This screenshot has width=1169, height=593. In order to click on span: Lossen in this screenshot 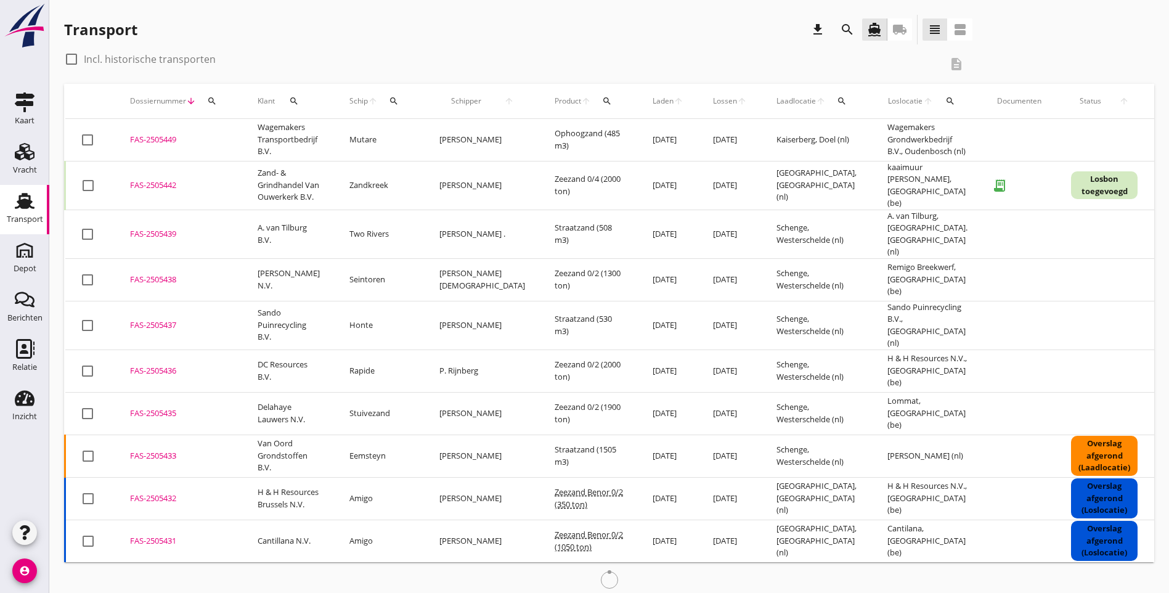, I will do `click(725, 101)`.